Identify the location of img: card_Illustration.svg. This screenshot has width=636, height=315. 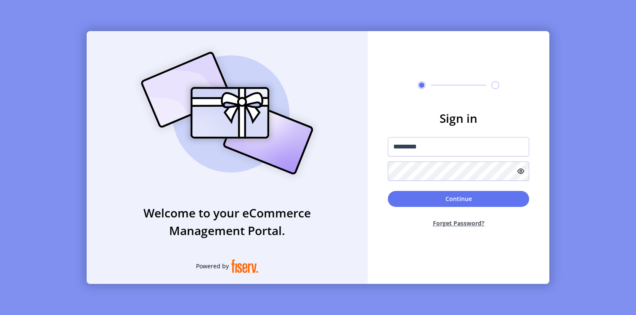
(227, 113).